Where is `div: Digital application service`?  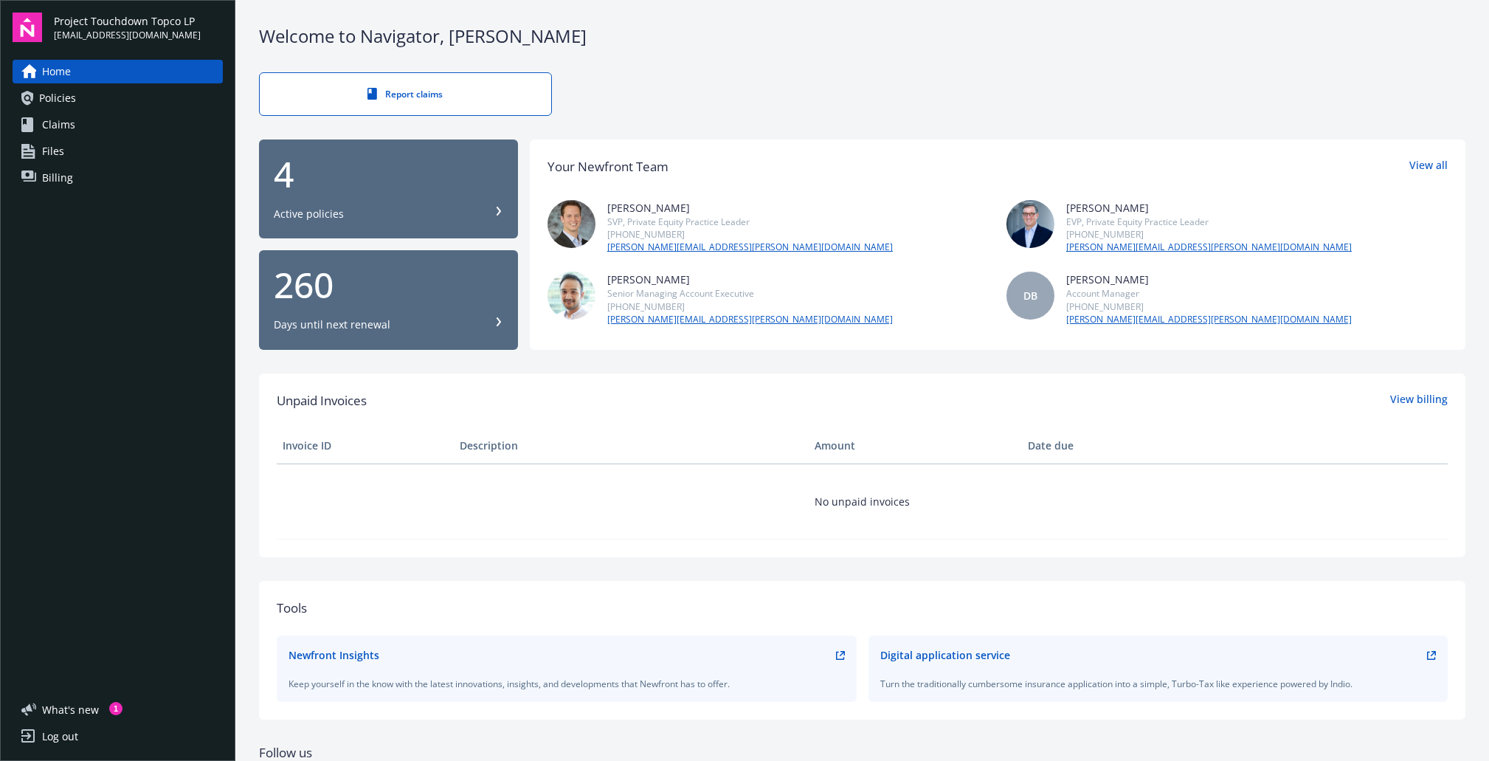
div: Digital application service is located at coordinates (945, 654).